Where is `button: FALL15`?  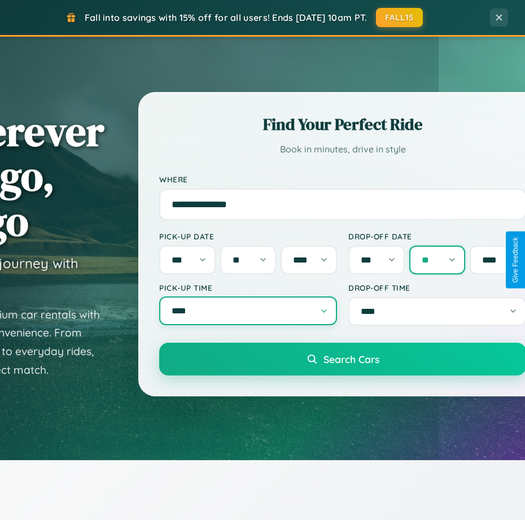 button: FALL15 is located at coordinates (400, 17).